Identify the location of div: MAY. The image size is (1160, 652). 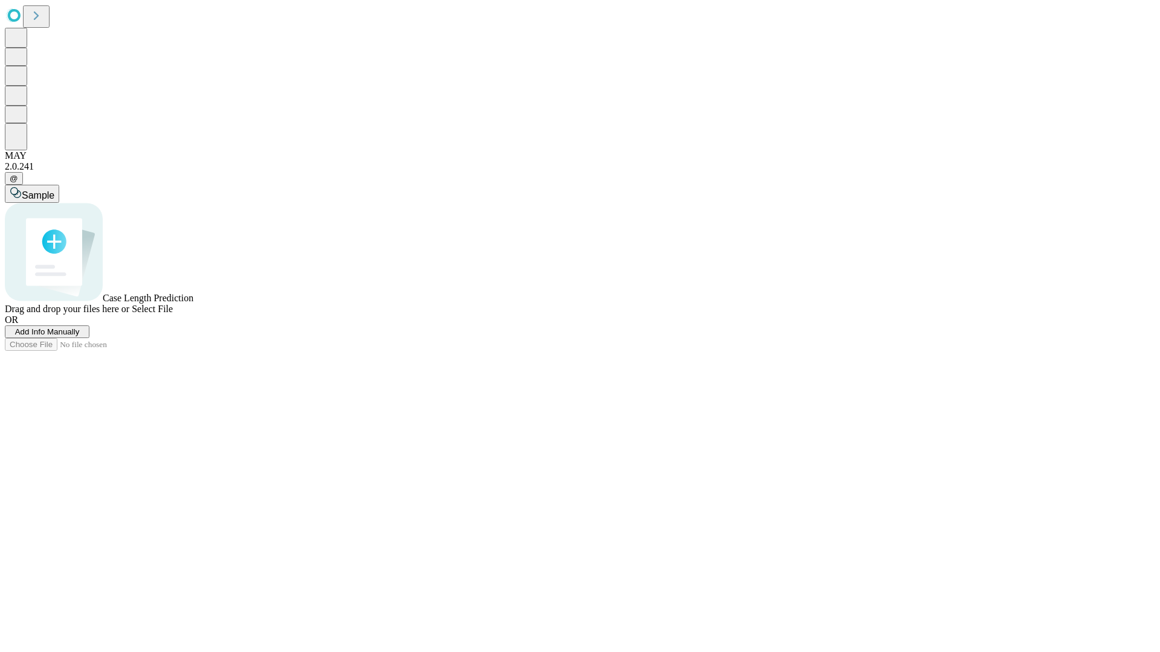
(580, 156).